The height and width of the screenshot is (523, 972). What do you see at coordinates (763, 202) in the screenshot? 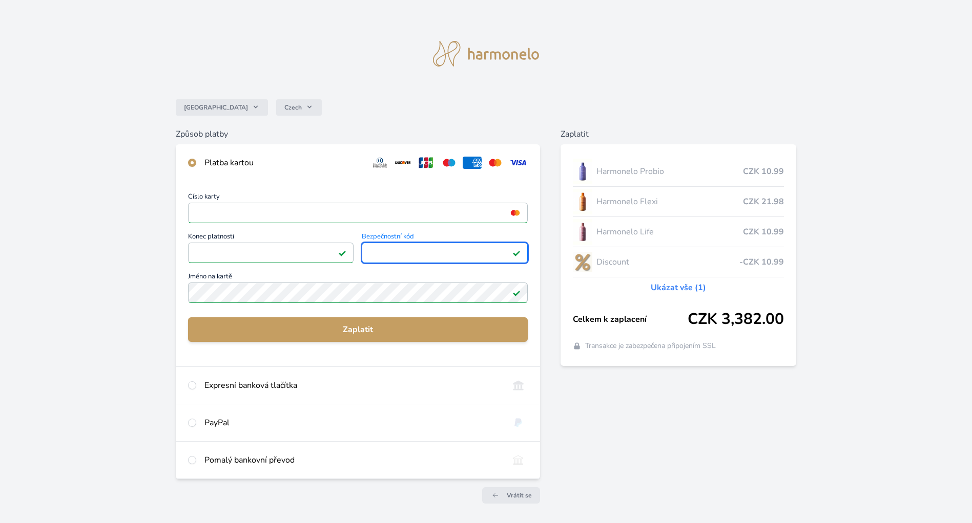
I see `span: CZK 21.98` at bounding box center [763, 202].